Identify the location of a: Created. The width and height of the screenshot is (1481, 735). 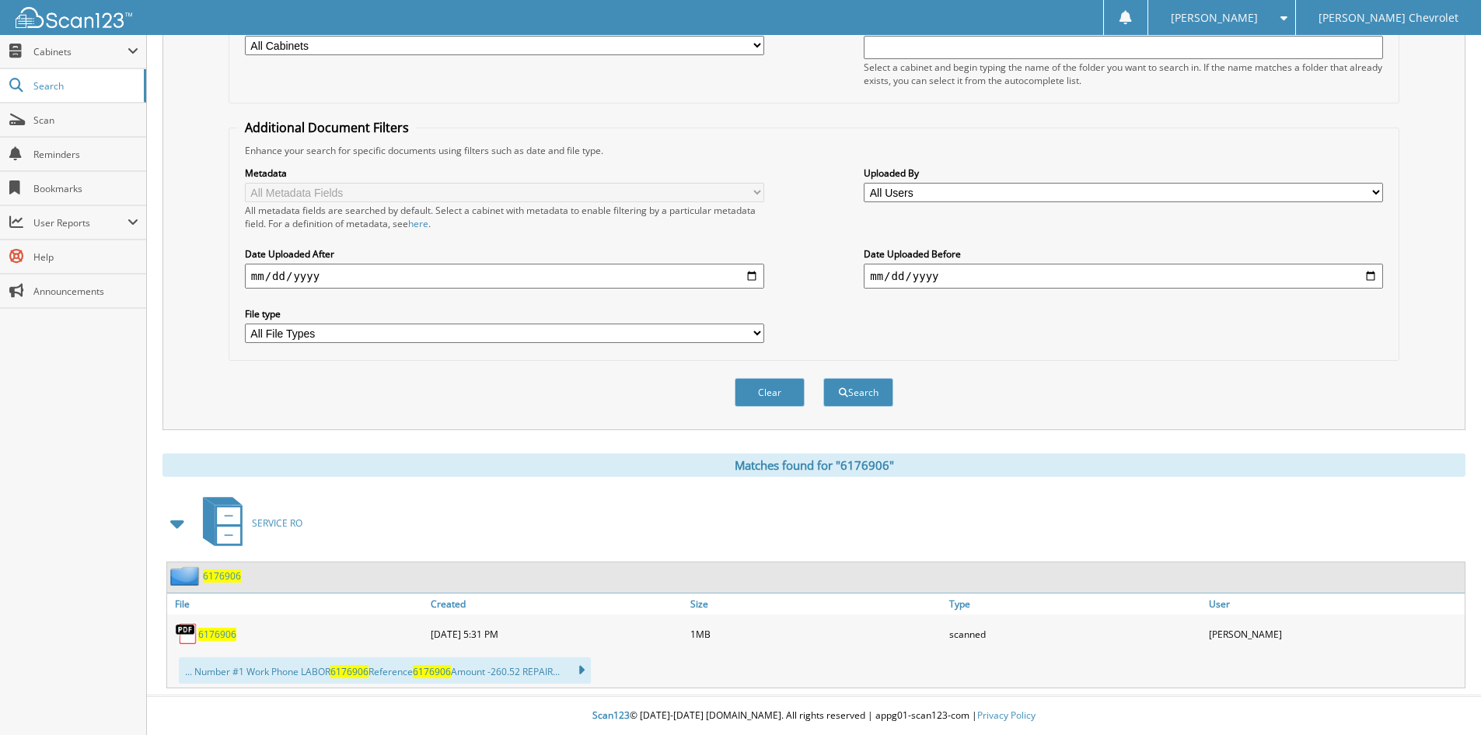
(557, 603).